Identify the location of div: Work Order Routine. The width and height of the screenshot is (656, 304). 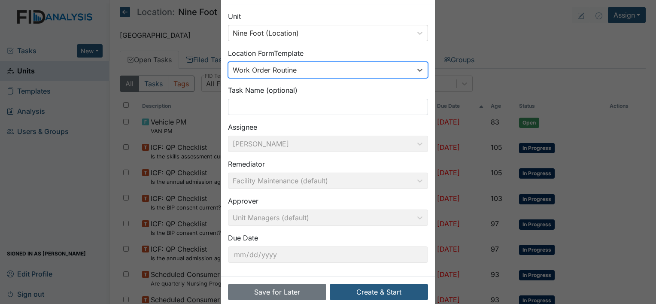
(264, 70).